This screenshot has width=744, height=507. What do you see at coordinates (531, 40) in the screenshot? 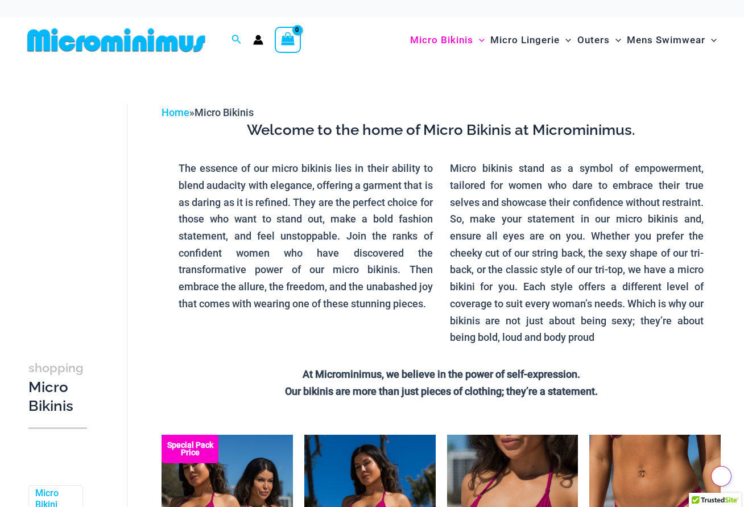
I see `a: Micro LingerieMenu ToggleMenu Toggle` at bounding box center [531, 40].